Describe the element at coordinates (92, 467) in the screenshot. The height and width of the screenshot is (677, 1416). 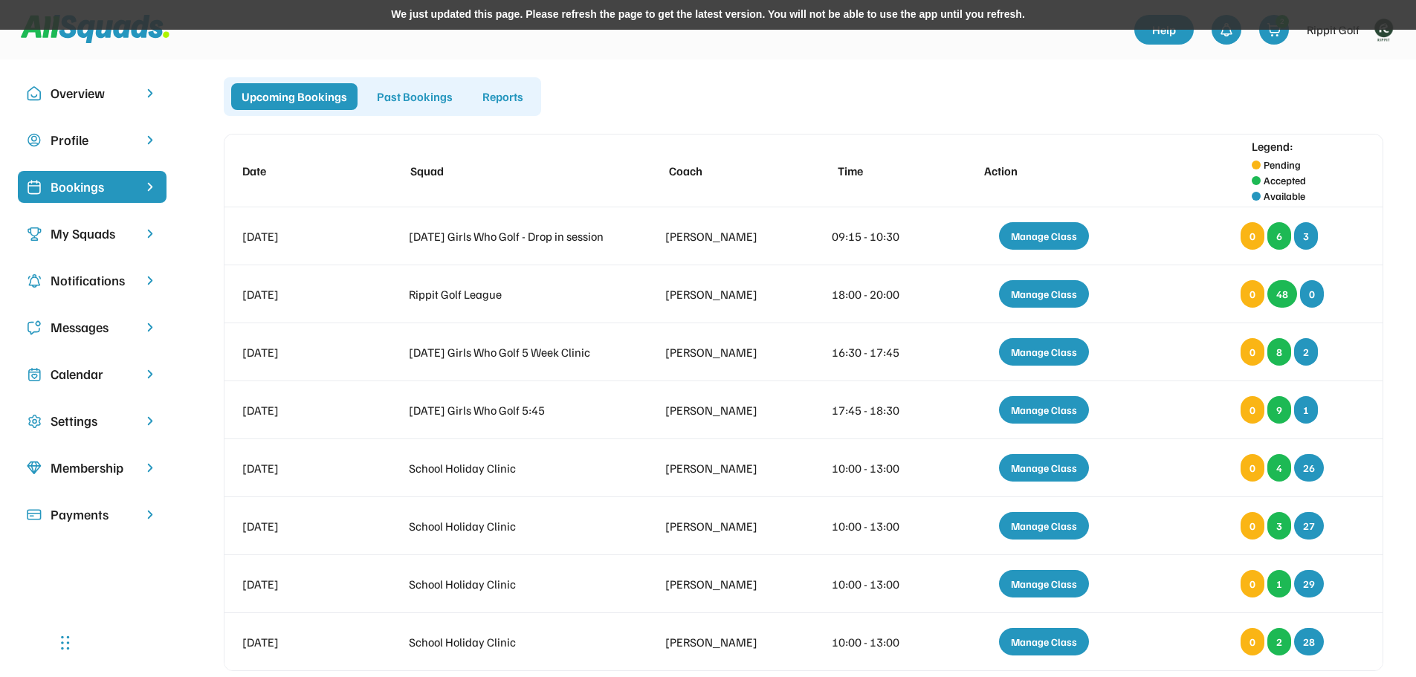
I see `div: Membership` at that location.